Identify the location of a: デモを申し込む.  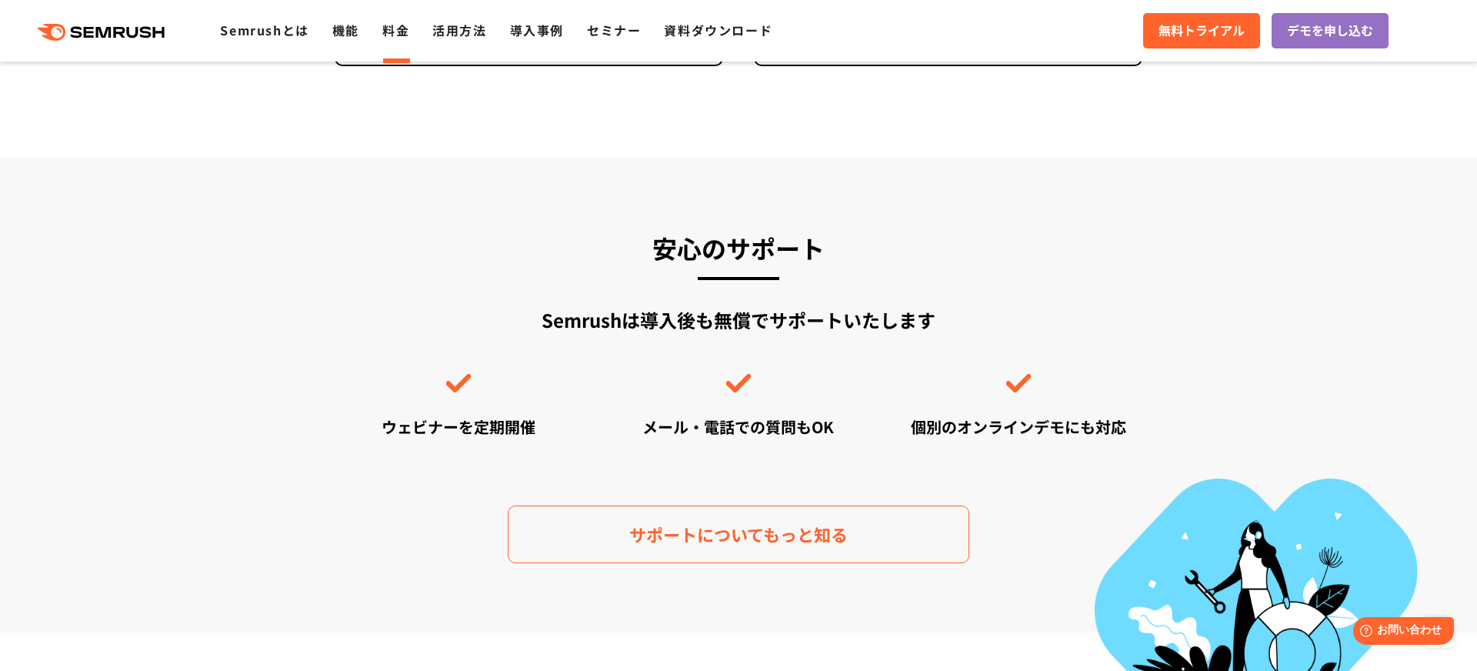
(1330, 31).